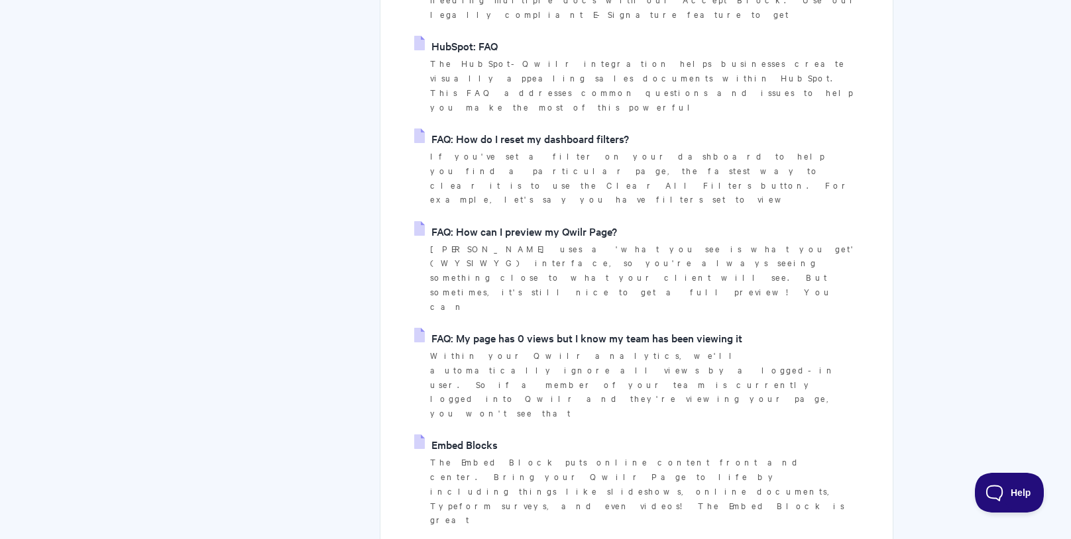  Describe the element at coordinates (645, 85) in the screenshot. I see `p: The HubSpot-Qwilr integration helps businesses create visually appealing sales documents within H...` at that location.